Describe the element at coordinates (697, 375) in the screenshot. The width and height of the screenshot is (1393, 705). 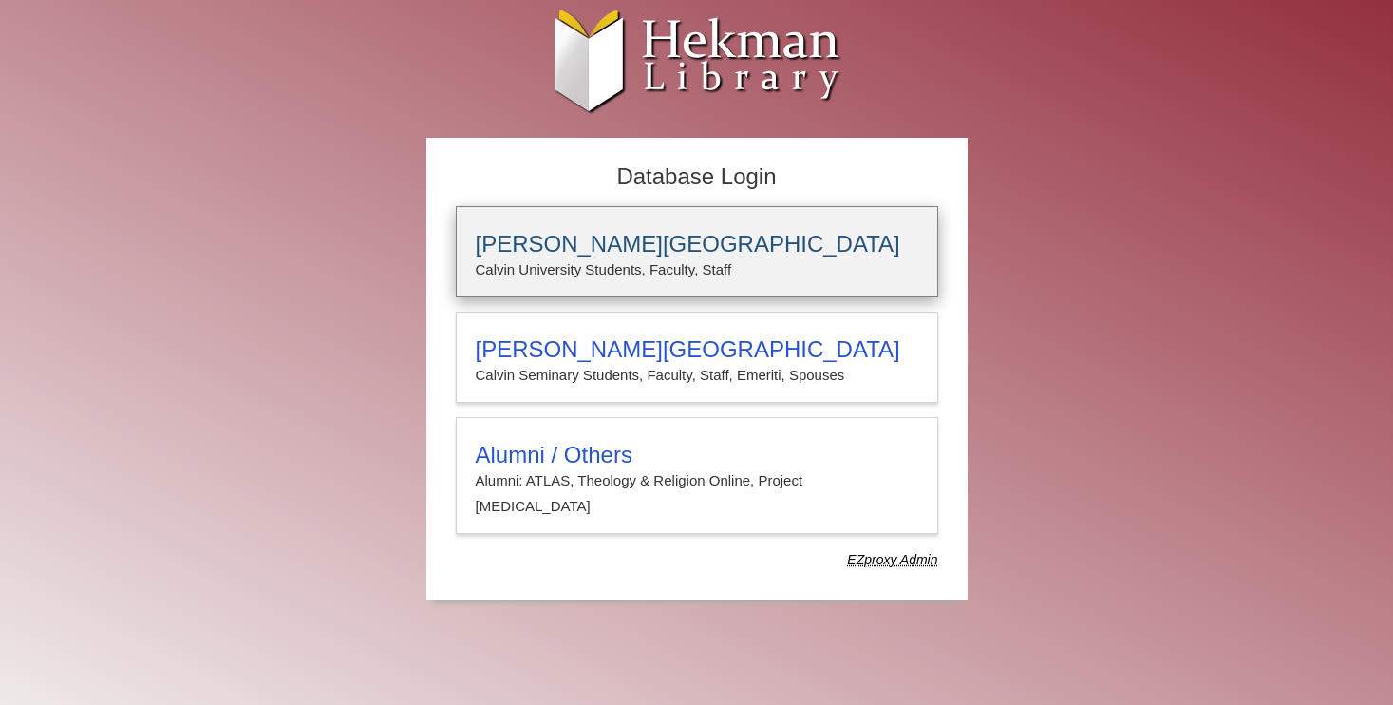
I see `p: Calvin Seminary Students, Faculty, Staff, Emeriti, Spouses` at that location.